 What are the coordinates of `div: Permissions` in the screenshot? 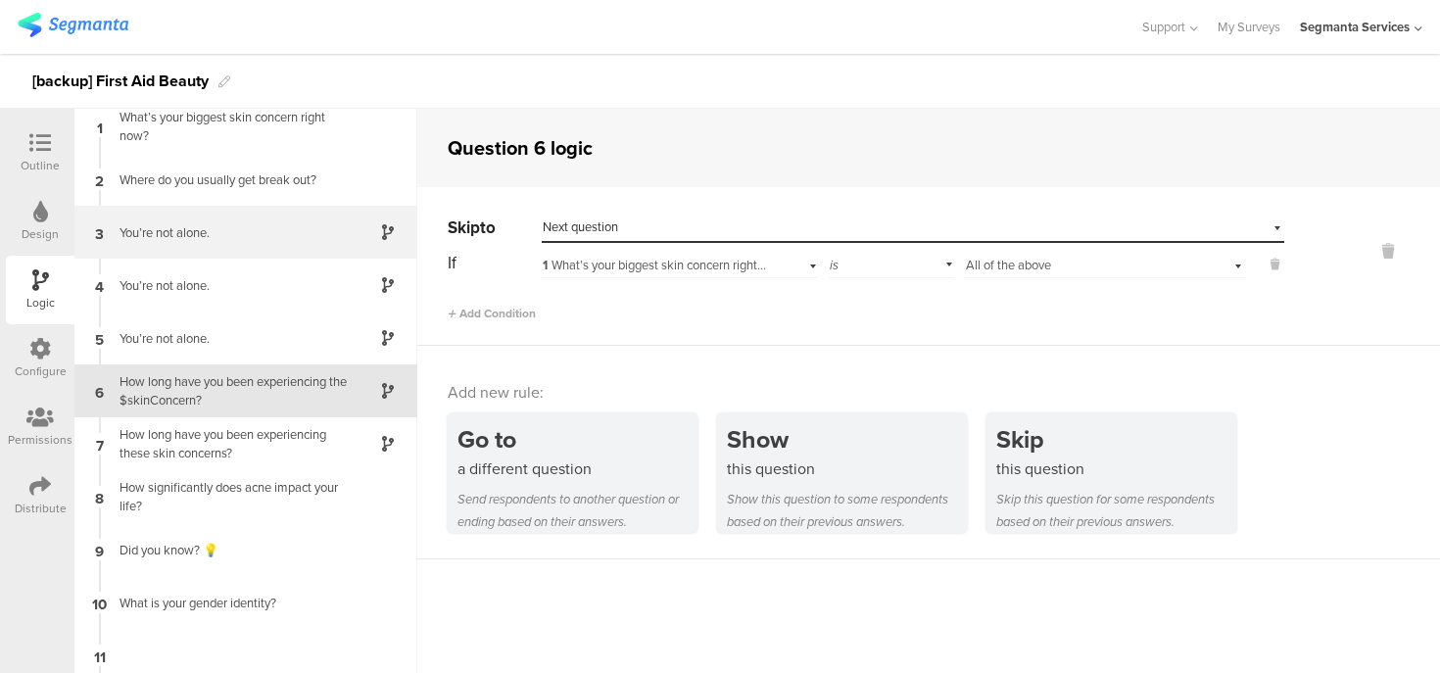 It's located at (40, 440).